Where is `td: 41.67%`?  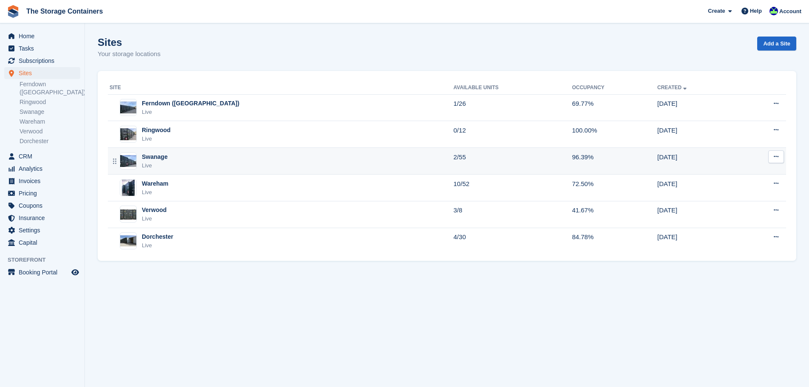
td: 41.67% is located at coordinates (615, 214).